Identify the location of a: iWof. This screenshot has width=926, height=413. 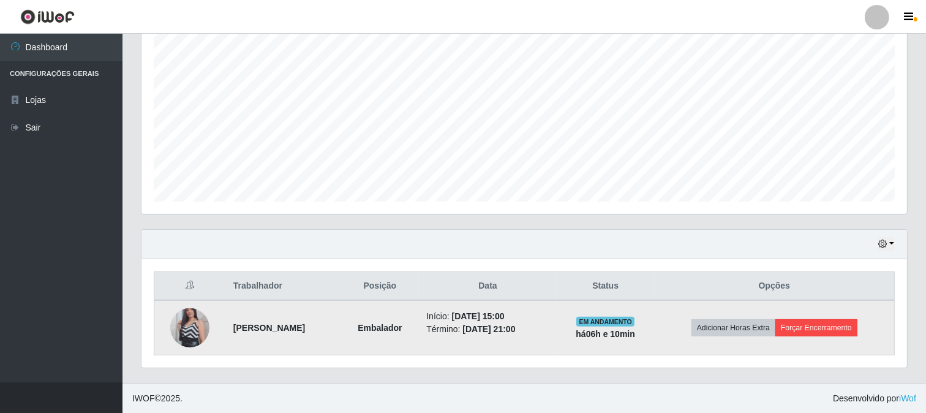
(907, 398).